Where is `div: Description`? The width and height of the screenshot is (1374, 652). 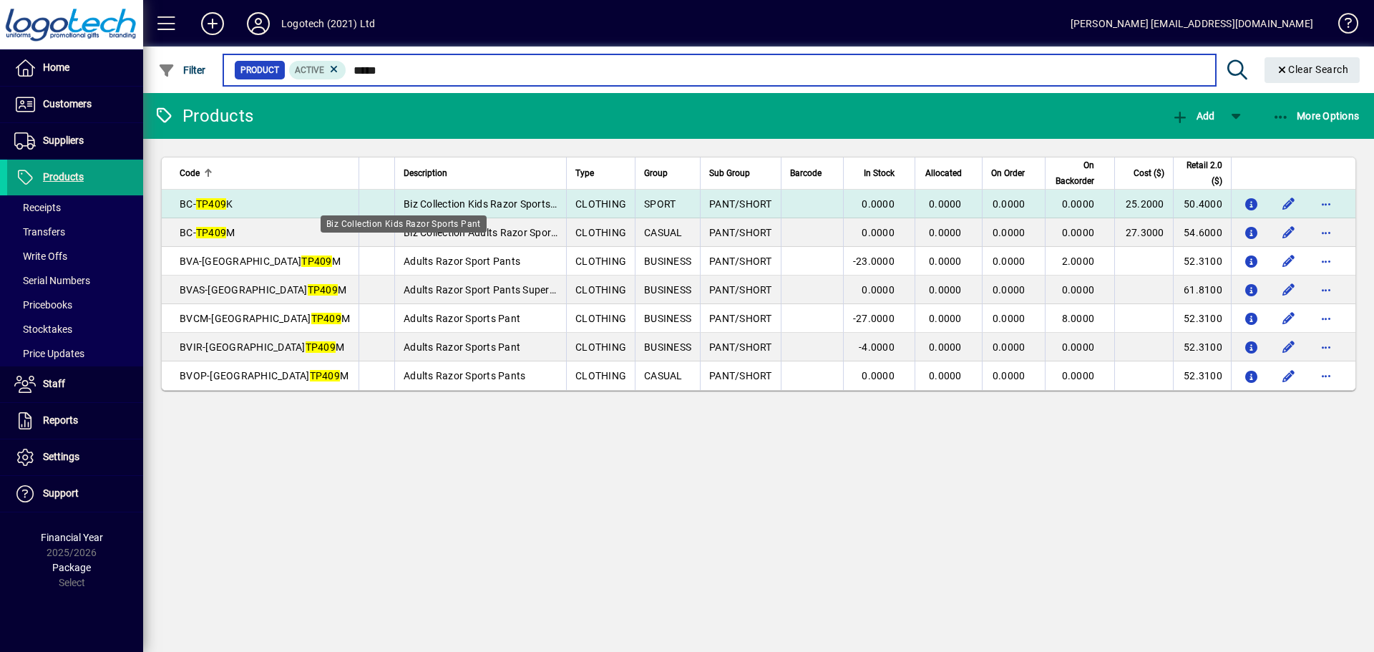
div: Description is located at coordinates (480, 173).